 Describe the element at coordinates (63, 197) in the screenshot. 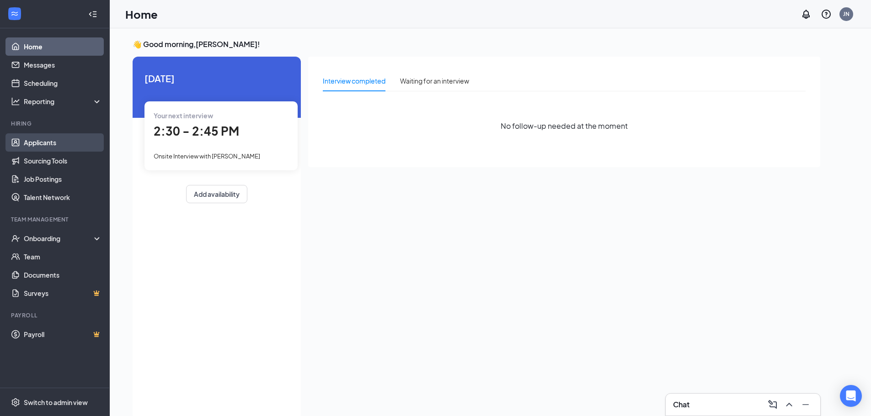

I see `a: Talent Network` at that location.